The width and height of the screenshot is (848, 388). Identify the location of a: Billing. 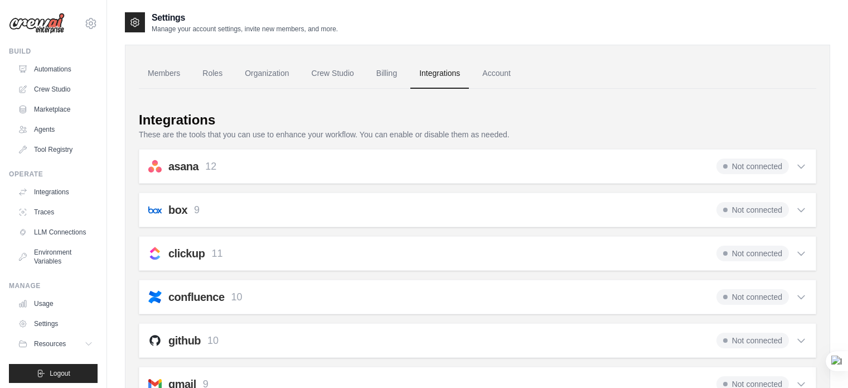
(386, 74).